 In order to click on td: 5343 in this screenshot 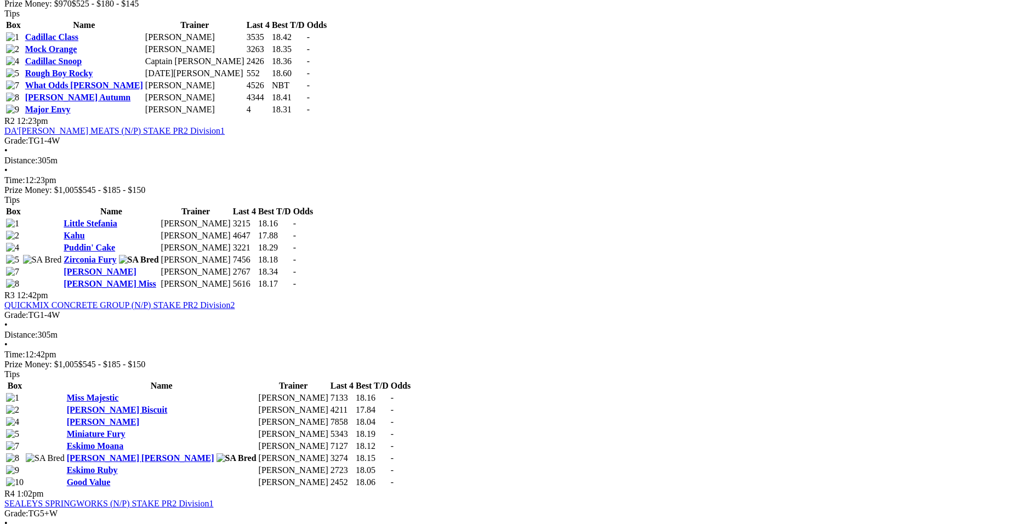, I will do `click(342, 434)`.